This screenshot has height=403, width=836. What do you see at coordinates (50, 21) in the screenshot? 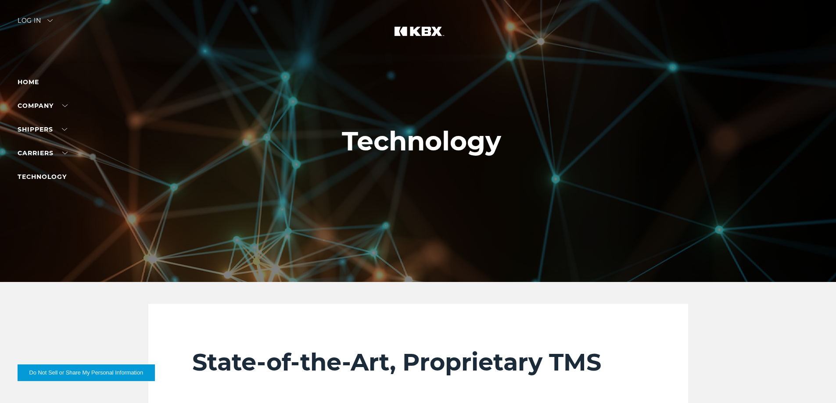
I see `img: arrow` at bounding box center [50, 21].